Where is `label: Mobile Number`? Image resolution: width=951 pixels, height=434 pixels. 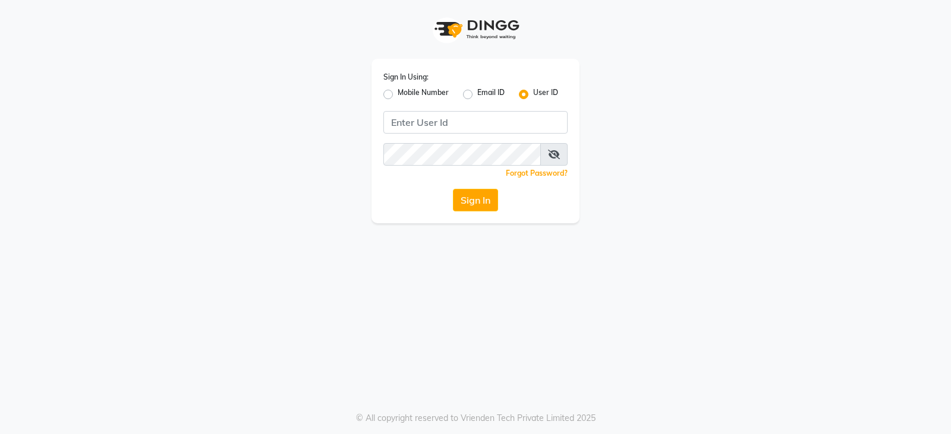 label: Mobile Number is located at coordinates (423, 94).